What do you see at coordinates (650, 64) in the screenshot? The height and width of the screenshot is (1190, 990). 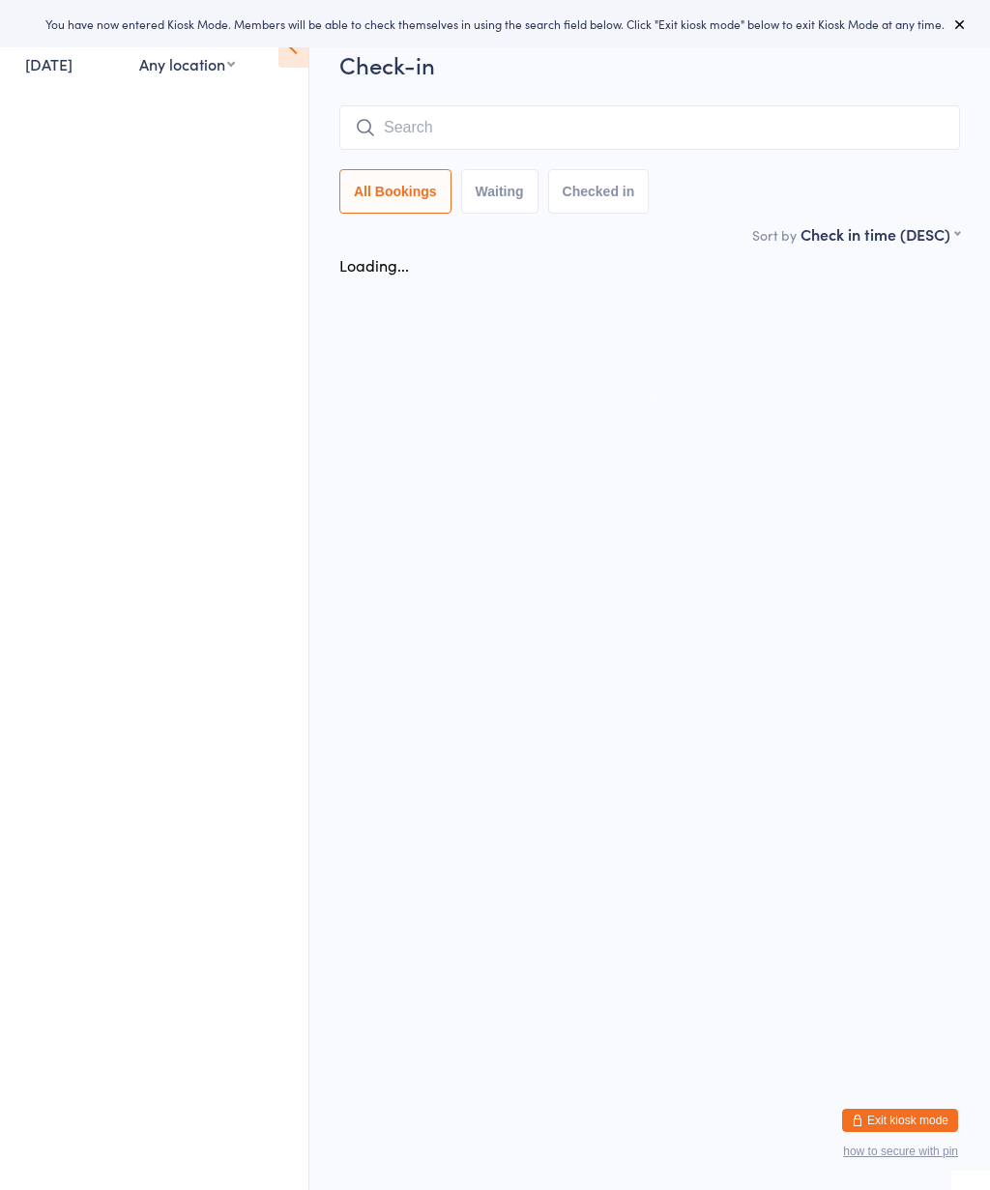 I see `h2: Check-in` at bounding box center [650, 64].